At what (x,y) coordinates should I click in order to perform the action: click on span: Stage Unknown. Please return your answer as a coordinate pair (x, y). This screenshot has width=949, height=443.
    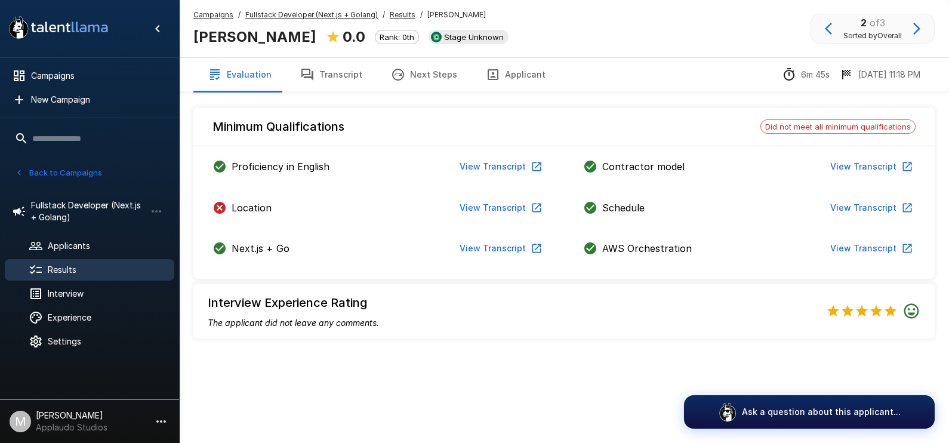
    Looking at the image, I should click on (474, 37).